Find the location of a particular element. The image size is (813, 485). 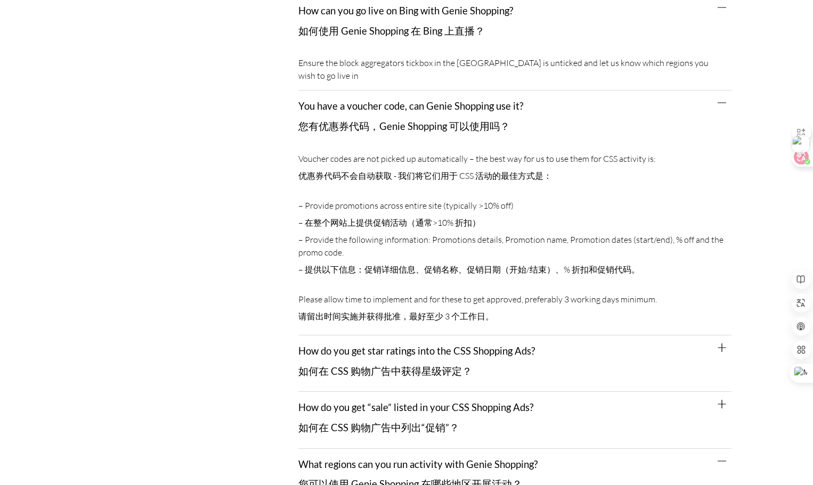

a: You have a voucher code, can Genie Shopping use it? is located at coordinates (411, 116).